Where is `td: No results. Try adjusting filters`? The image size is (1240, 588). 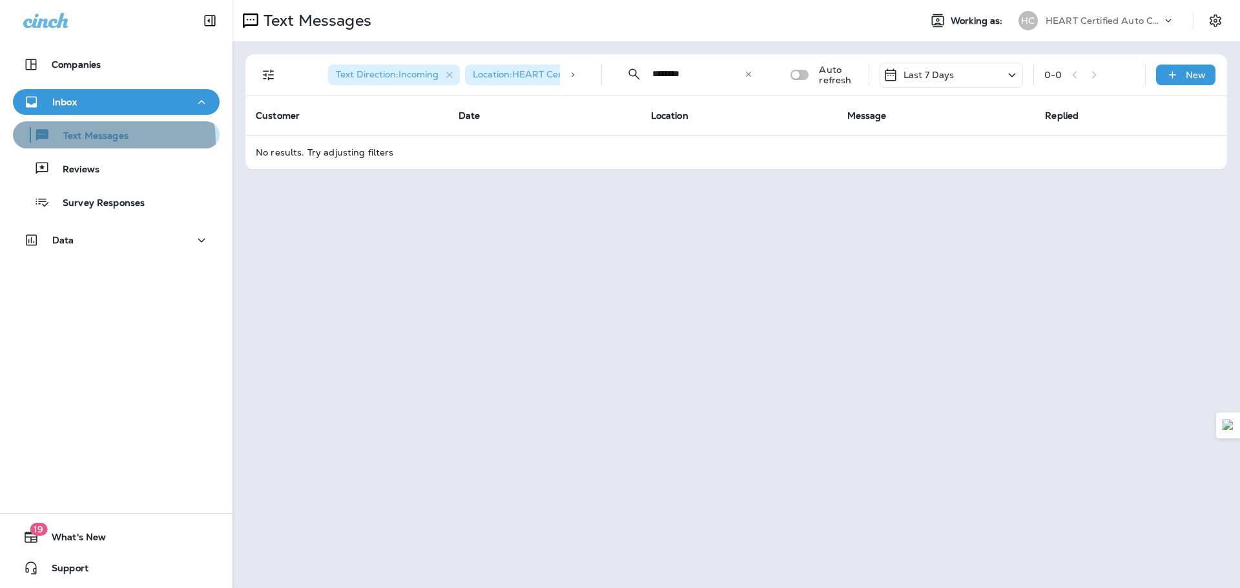 td: No results. Try adjusting filters is located at coordinates (736, 152).